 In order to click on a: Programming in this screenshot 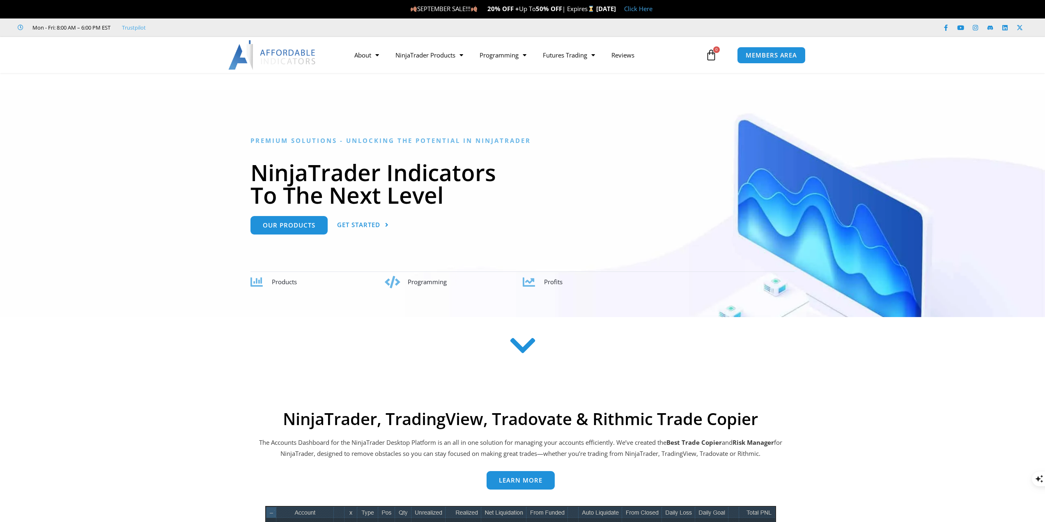, I will do `click(503, 55)`.